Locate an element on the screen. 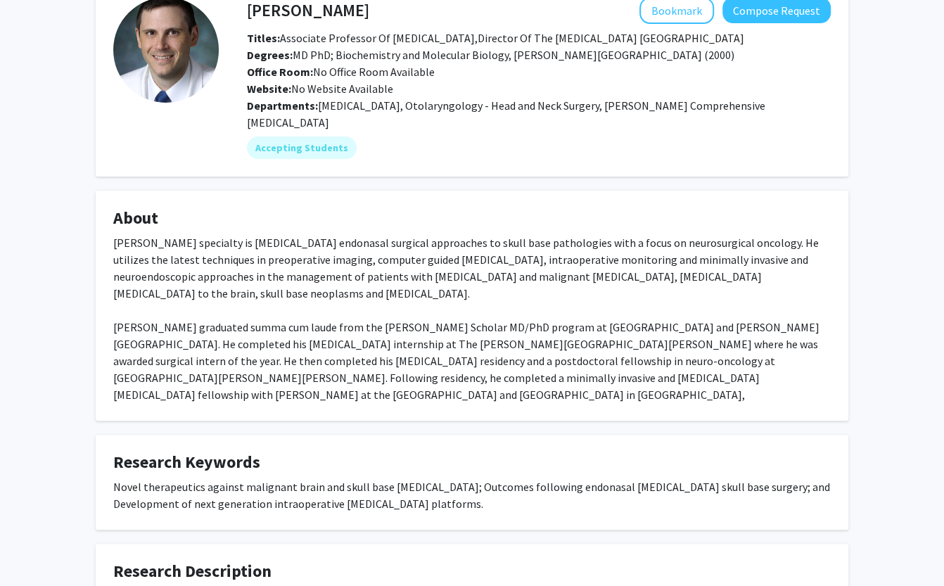 The width and height of the screenshot is (944, 586). h4: About is located at coordinates (472, 218).